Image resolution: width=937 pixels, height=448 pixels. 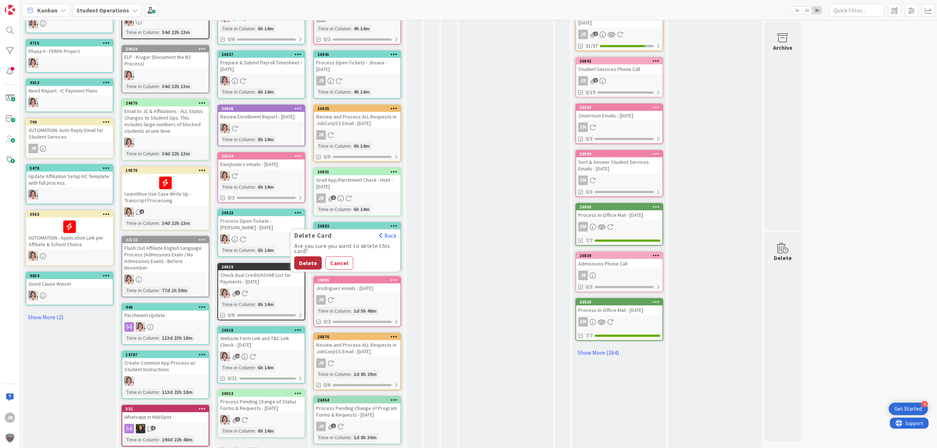 What do you see at coordinates (176, 154) in the screenshot?
I see `div: 34d 22h 13m` at bounding box center [176, 154].